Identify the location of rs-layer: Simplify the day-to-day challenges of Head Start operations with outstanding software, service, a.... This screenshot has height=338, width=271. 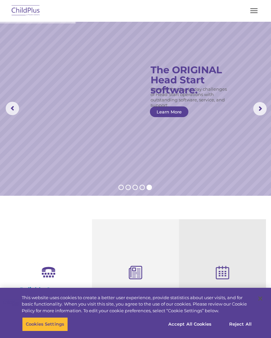
(190, 97).